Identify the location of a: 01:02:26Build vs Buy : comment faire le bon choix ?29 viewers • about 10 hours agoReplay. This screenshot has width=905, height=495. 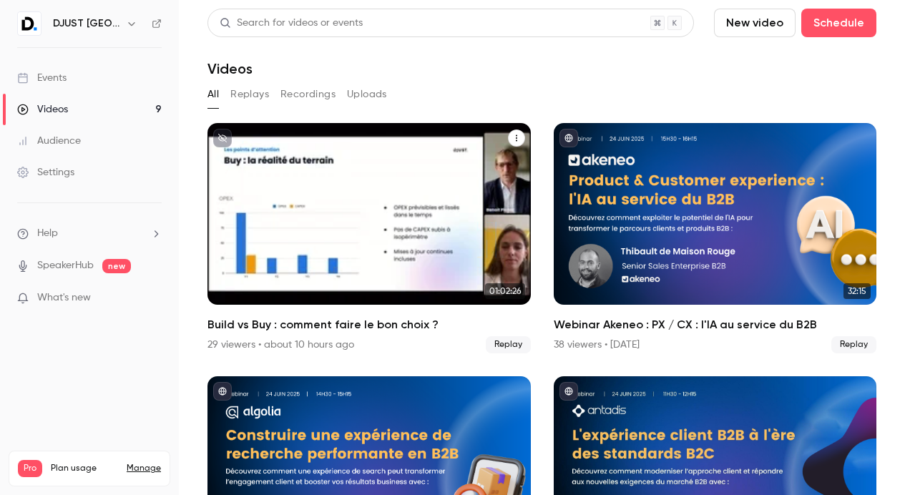
(369, 238).